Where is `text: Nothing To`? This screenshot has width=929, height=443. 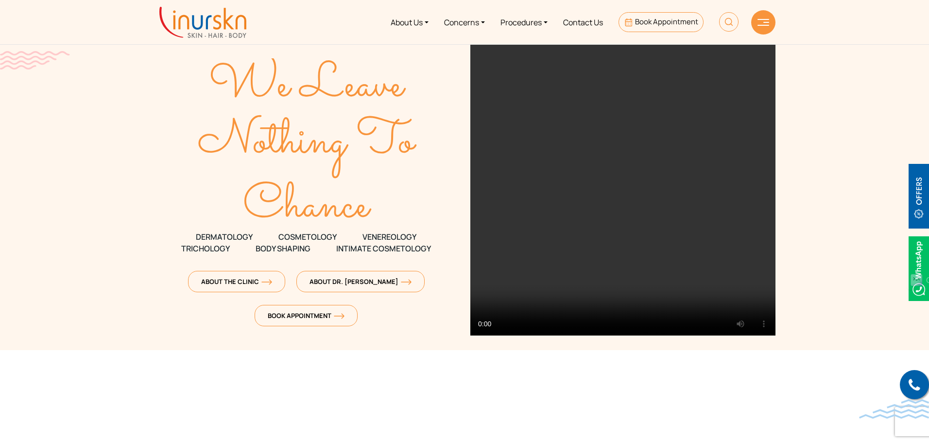
text: Nothing To is located at coordinates (308, 142).